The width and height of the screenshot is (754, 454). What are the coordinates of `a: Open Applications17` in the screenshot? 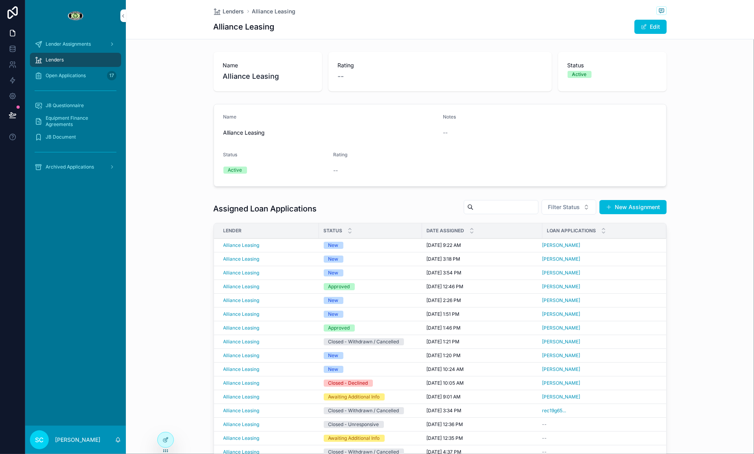 It's located at (76, 76).